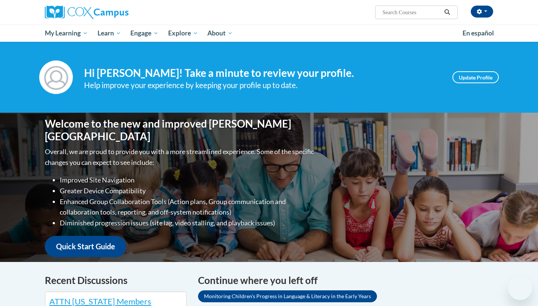 Image resolution: width=538 pixels, height=306 pixels. I want to click on div: Help improve your experience by keeping your profile up to date., so click(262, 85).